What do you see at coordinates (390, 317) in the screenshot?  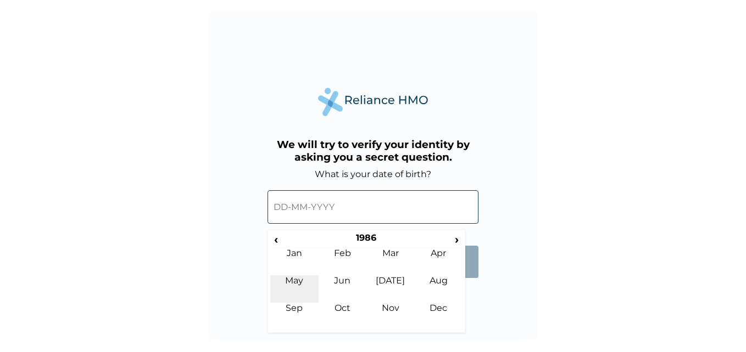 I see `td: Nov` at bounding box center [390, 317].